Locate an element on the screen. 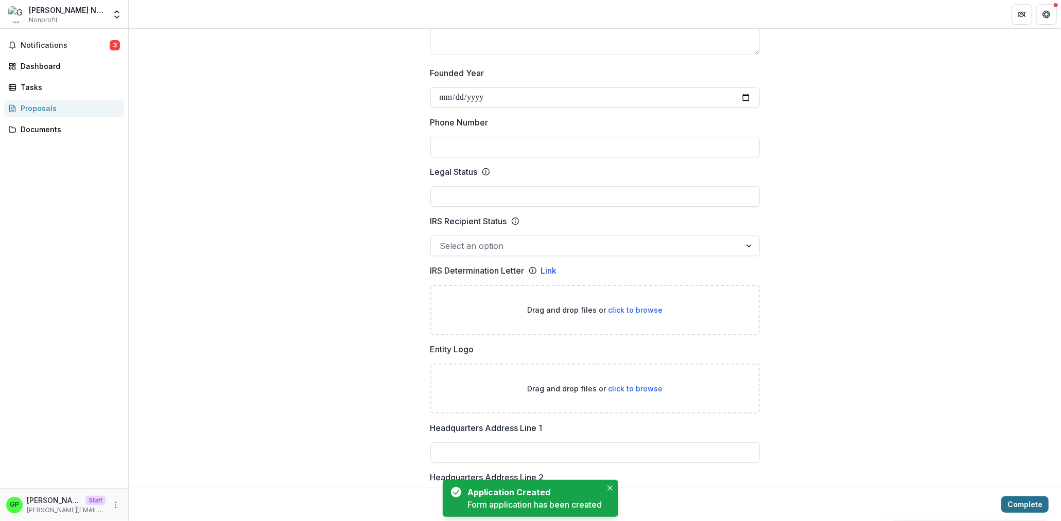 The image size is (1061, 521). div: Dashboard is located at coordinates (68, 66).